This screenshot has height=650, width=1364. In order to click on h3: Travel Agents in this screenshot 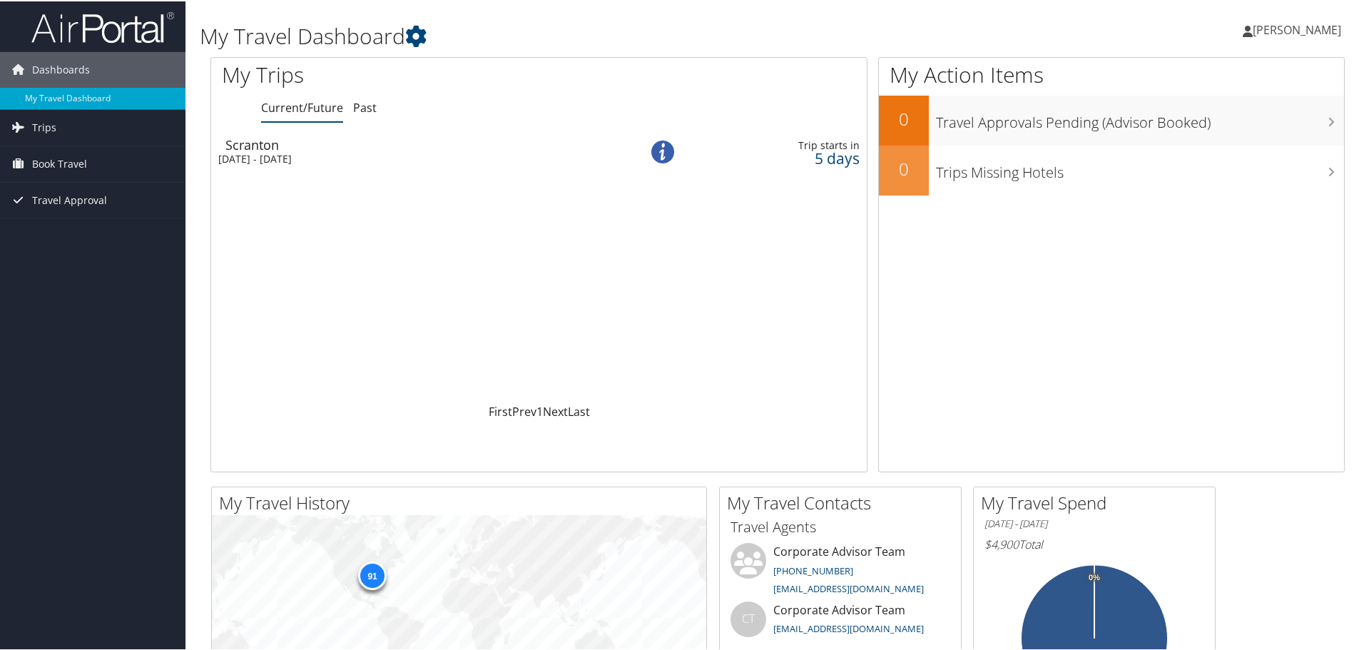, I will do `click(840, 526)`.